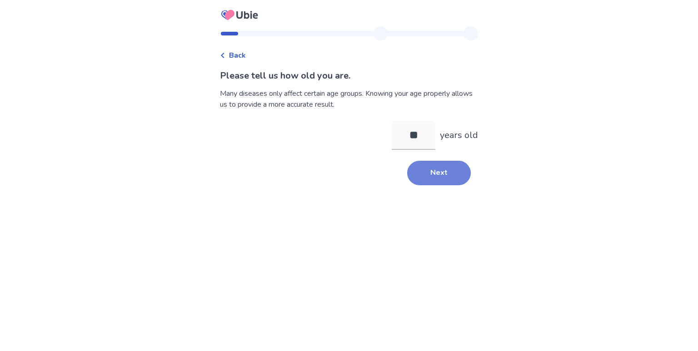 The width and height of the screenshot is (698, 351). I want to click on button: Next, so click(439, 173).